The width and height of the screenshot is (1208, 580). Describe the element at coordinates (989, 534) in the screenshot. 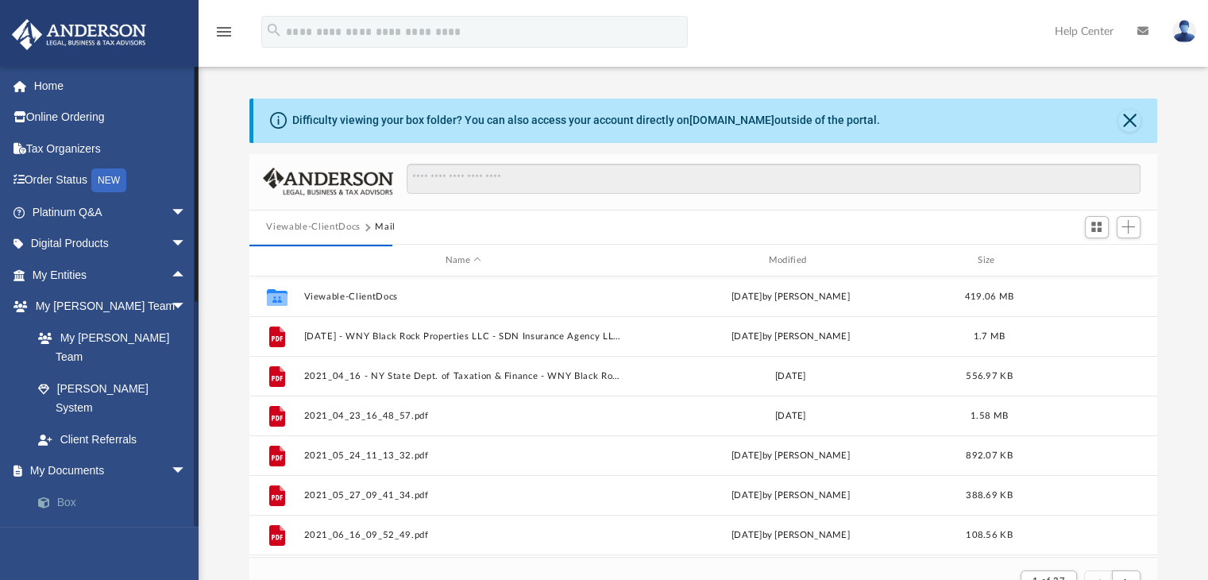

I see `span: 108.56 KB` at that location.